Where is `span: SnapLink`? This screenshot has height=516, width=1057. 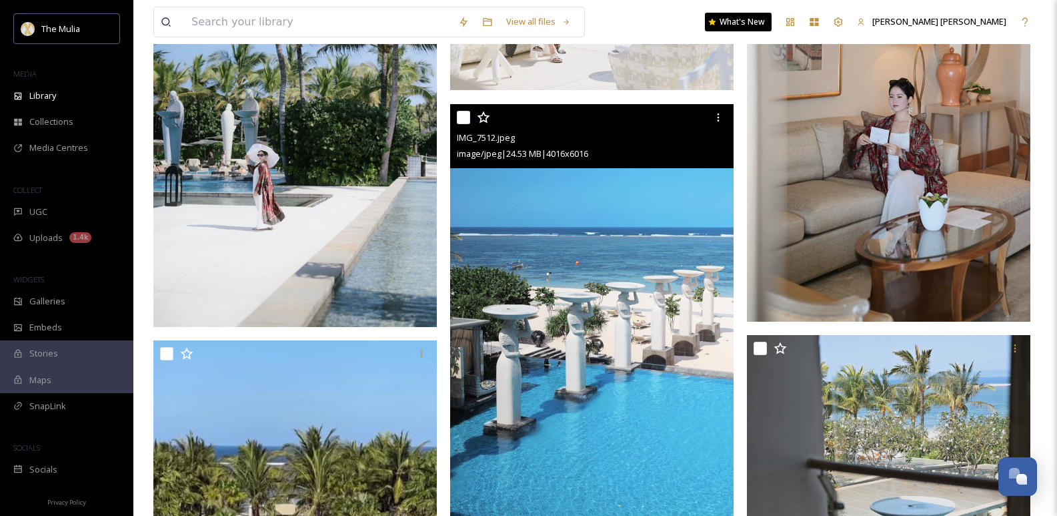 span: SnapLink is located at coordinates (47, 406).